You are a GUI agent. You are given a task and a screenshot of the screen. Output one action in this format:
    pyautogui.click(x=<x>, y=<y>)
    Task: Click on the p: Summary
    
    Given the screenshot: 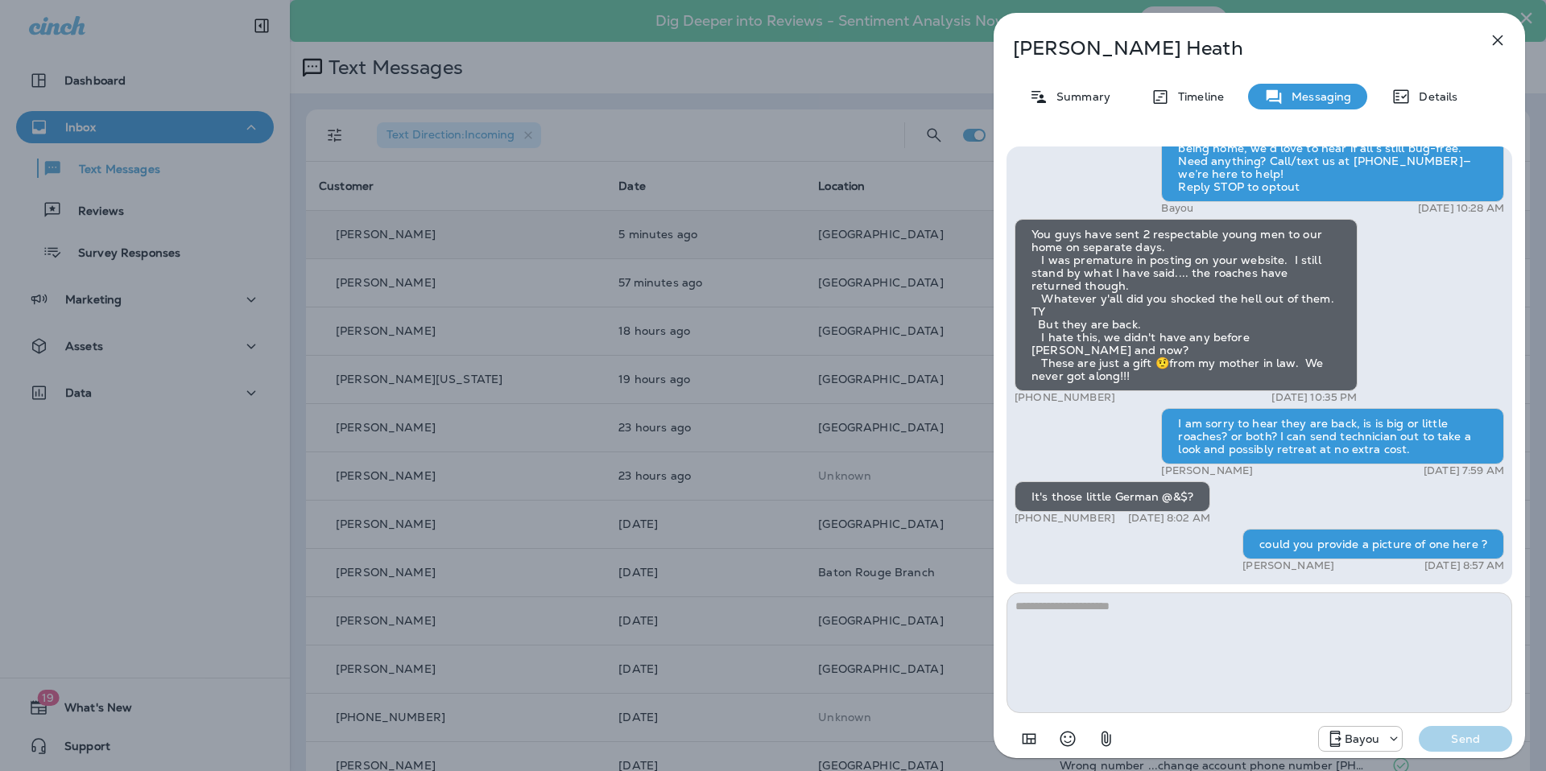 What is the action you would take?
    pyautogui.click(x=1079, y=97)
    